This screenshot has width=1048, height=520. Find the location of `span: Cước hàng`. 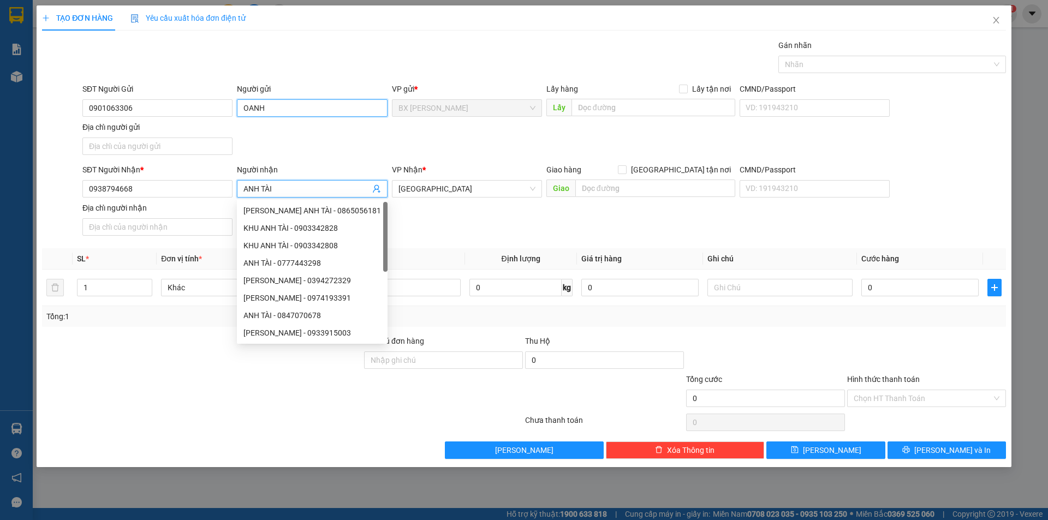

span: Cước hàng is located at coordinates (880, 259).